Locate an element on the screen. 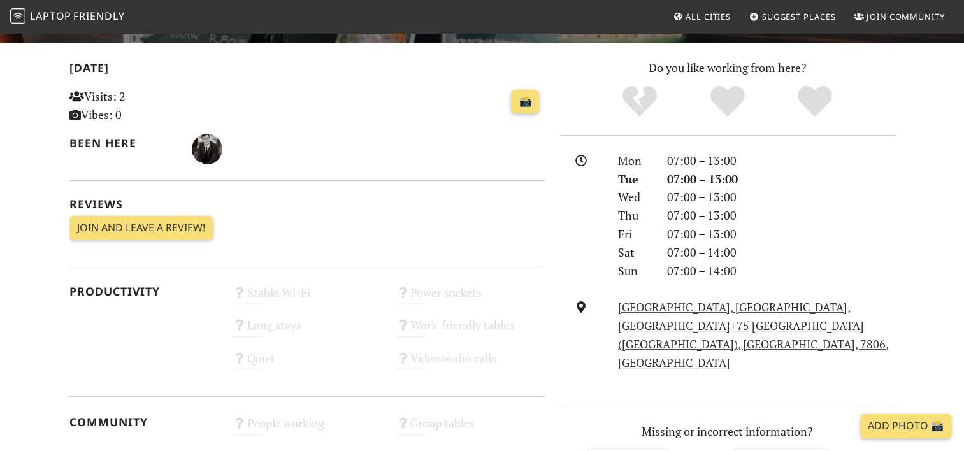 This screenshot has height=451, width=964. div: Tue is located at coordinates (634, 179).